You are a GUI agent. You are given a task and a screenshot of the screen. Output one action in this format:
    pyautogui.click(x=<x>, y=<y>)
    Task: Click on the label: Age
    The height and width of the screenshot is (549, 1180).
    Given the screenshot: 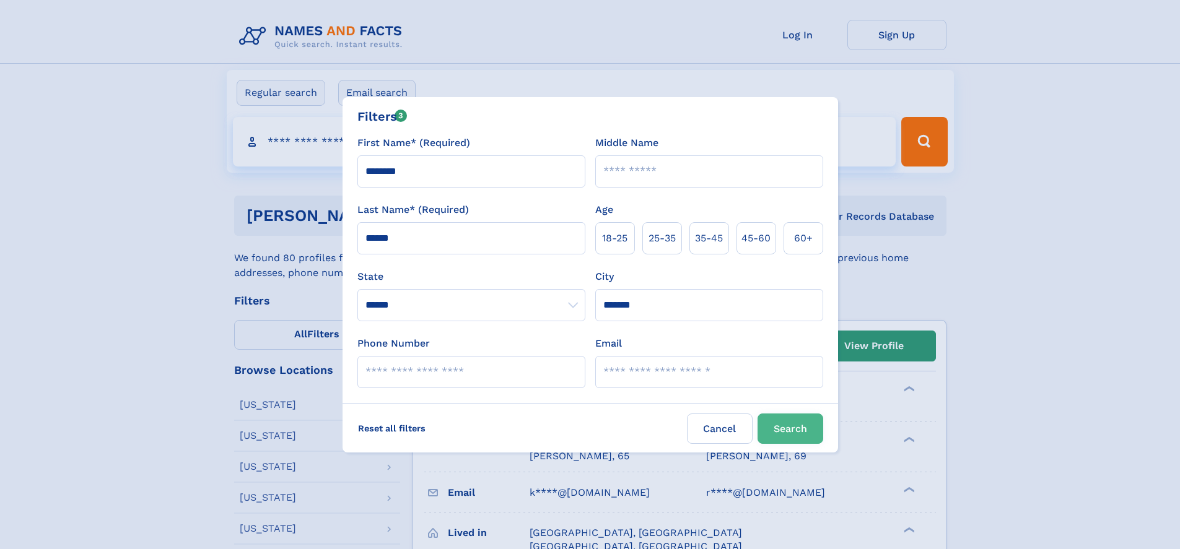 What is the action you would take?
    pyautogui.click(x=604, y=210)
    